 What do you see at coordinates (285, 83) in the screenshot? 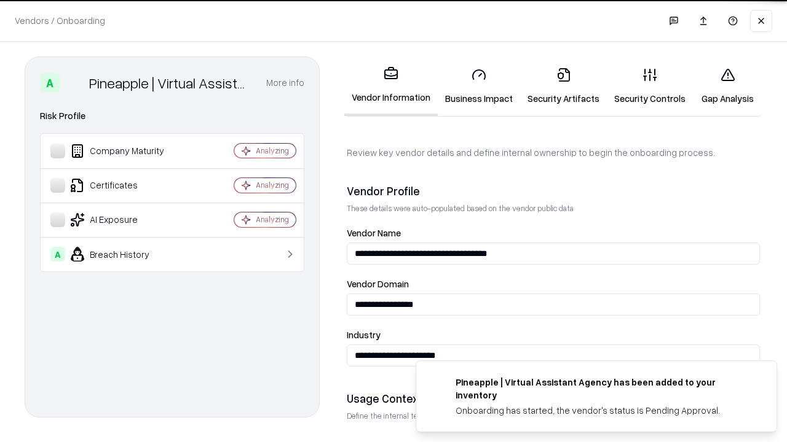
I see `button: More info` at bounding box center [285, 83].